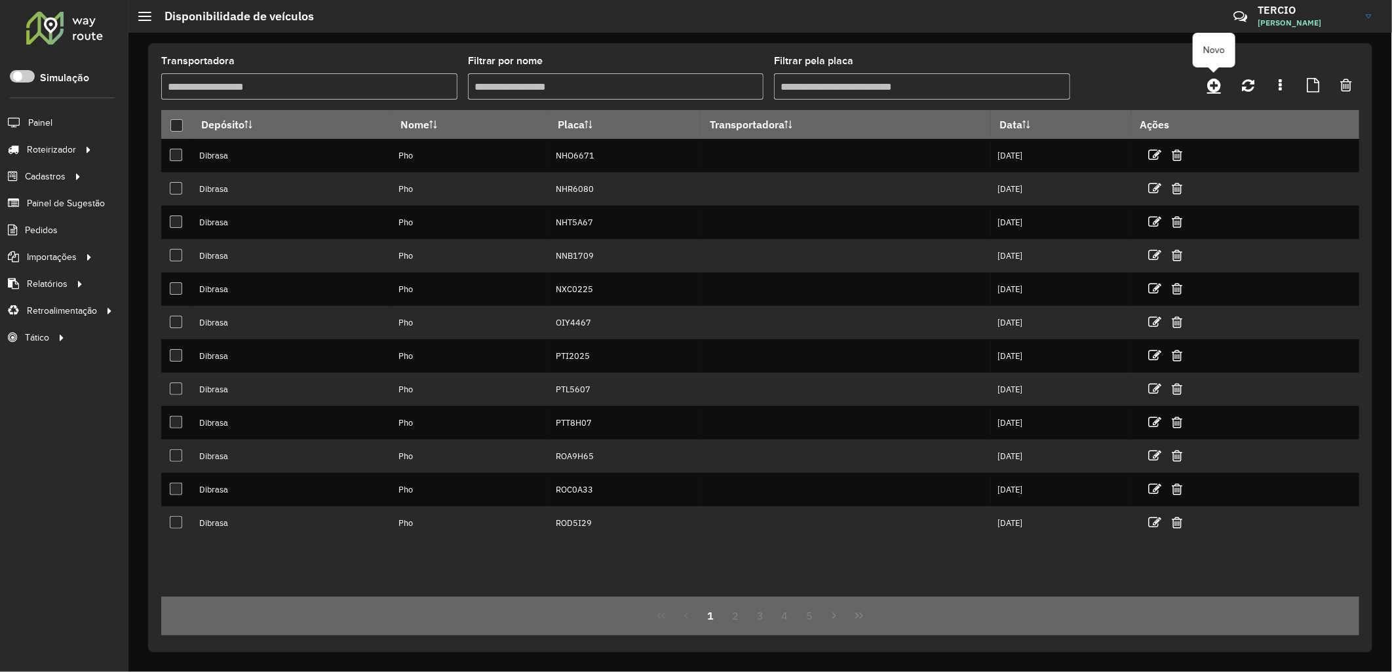 This screenshot has width=1392, height=672. Describe the element at coordinates (198, 61) in the screenshot. I see `label: Transportadora` at that location.